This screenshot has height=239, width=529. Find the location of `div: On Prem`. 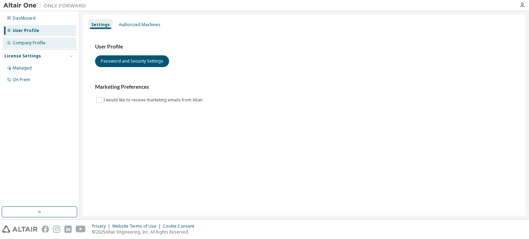

div: On Prem is located at coordinates (21, 80).